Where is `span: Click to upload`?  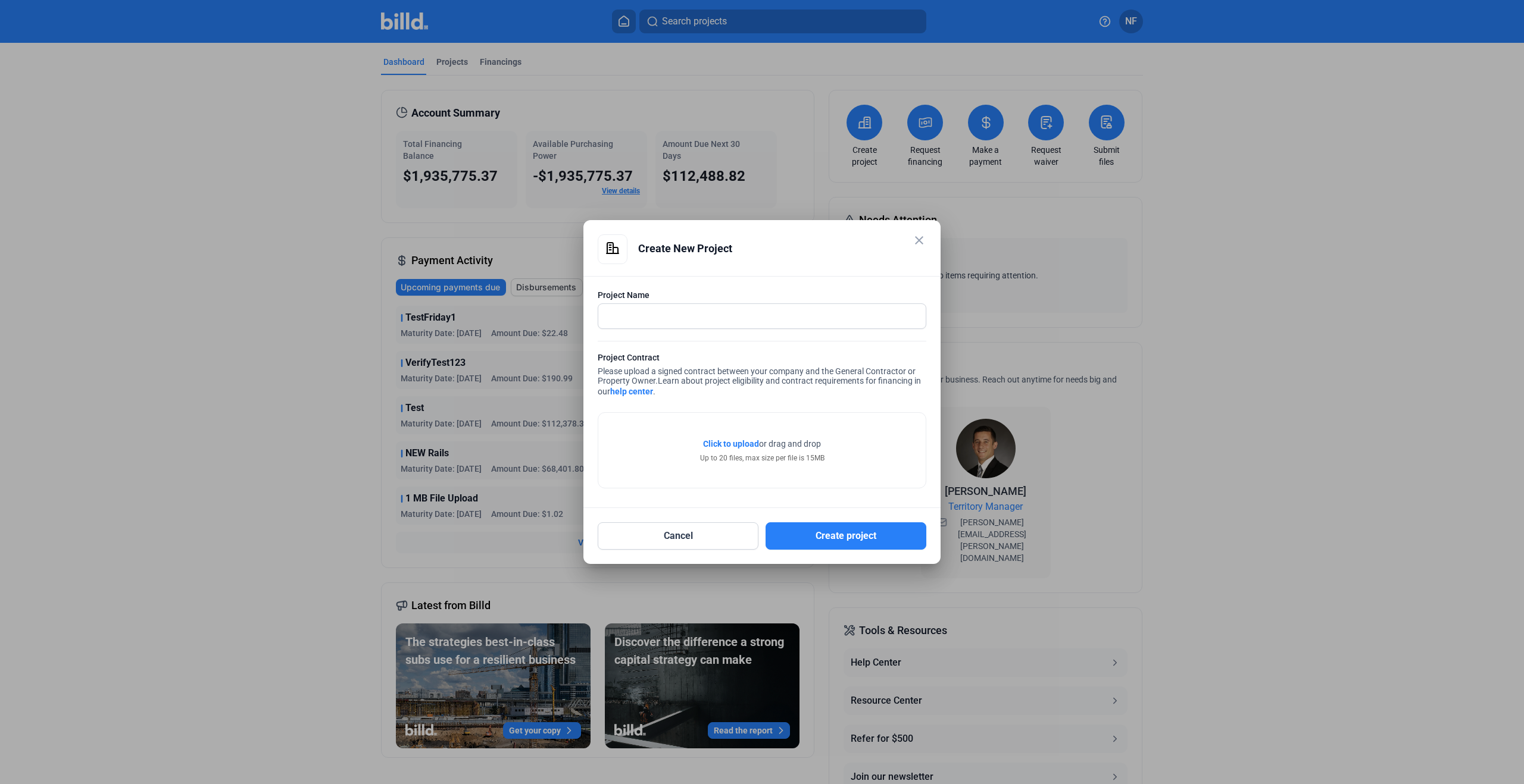 span: Click to upload is located at coordinates (732, 444).